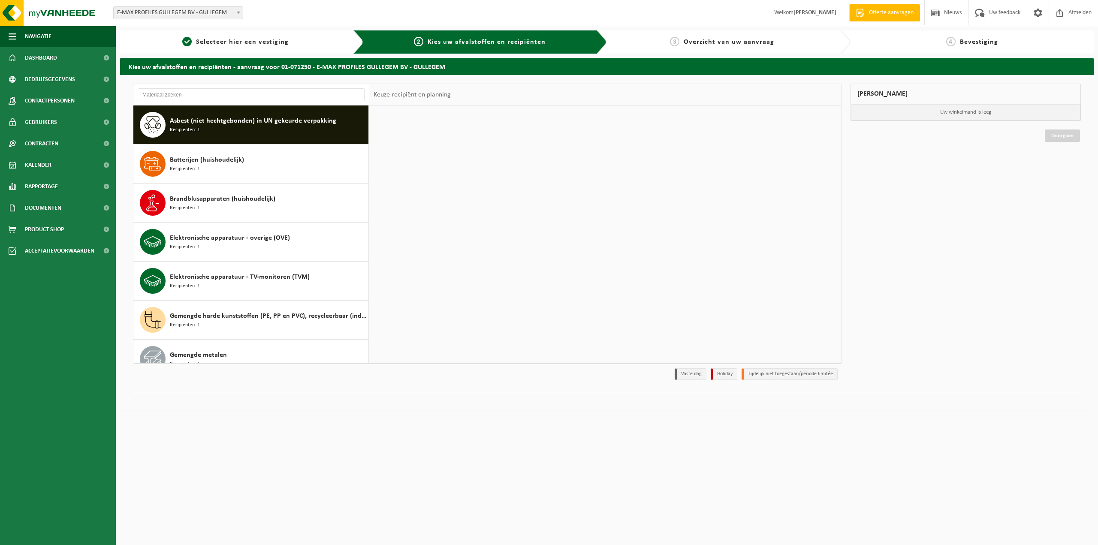  Describe the element at coordinates (60, 251) in the screenshot. I see `span: Acceptatievoorwaarden` at that location.